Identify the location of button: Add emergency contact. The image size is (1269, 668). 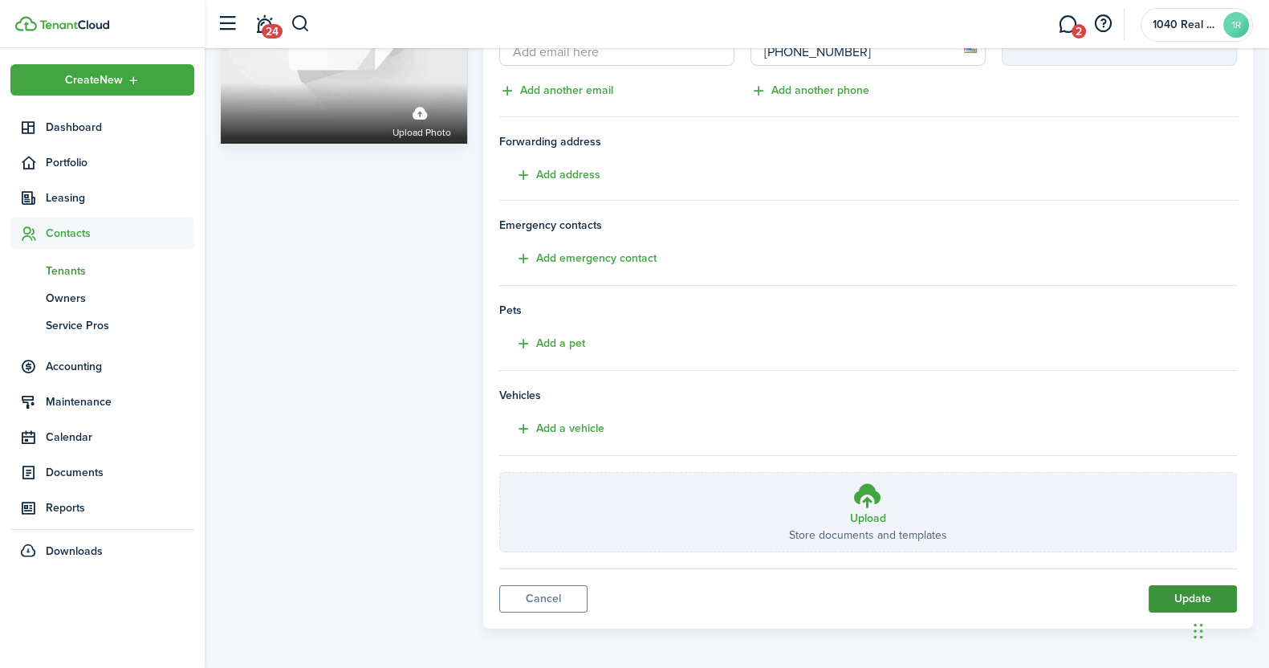
(578, 258).